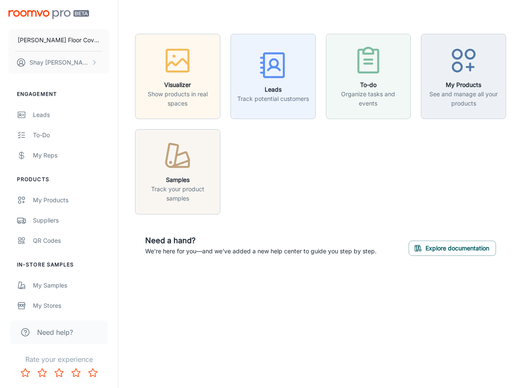 This screenshot has height=388, width=523. What do you see at coordinates (261, 241) in the screenshot?
I see `h6: Need a hand?` at bounding box center [261, 241].